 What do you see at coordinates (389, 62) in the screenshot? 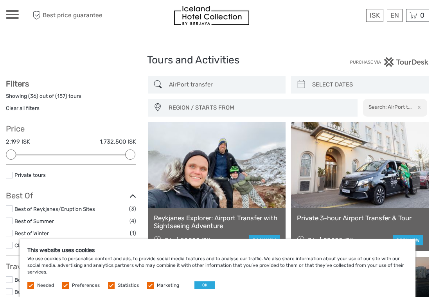
I see `img: PurchaseViaTourDesk.png` at bounding box center [389, 62].